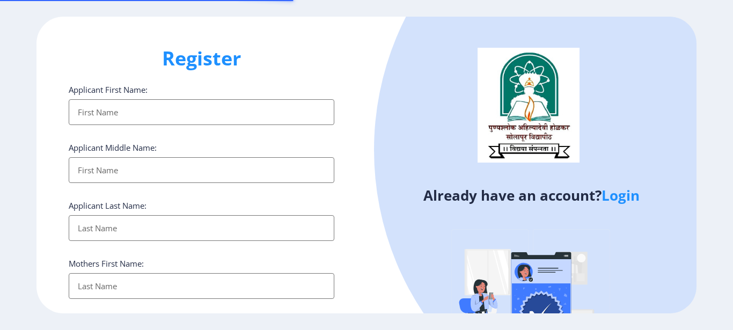 This screenshot has height=330, width=733. I want to click on img: logo, so click(528, 105).